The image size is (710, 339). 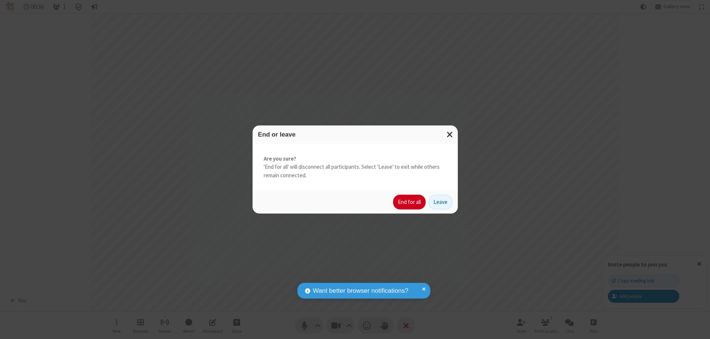 I want to click on button: End for all, so click(x=409, y=202).